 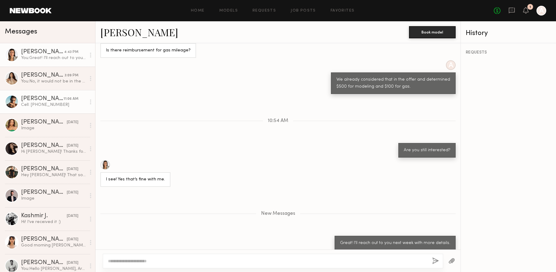 I want to click on a: Book model, so click(x=432, y=32).